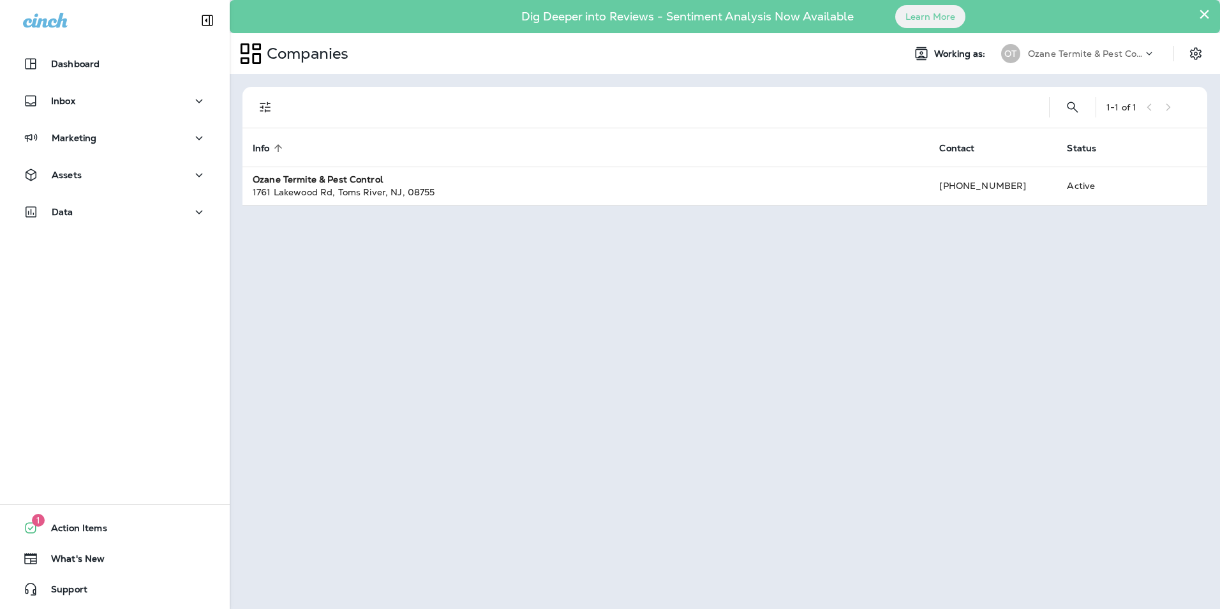 The image size is (1220, 609). What do you see at coordinates (74, 138) in the screenshot?
I see `p: Marketing` at bounding box center [74, 138].